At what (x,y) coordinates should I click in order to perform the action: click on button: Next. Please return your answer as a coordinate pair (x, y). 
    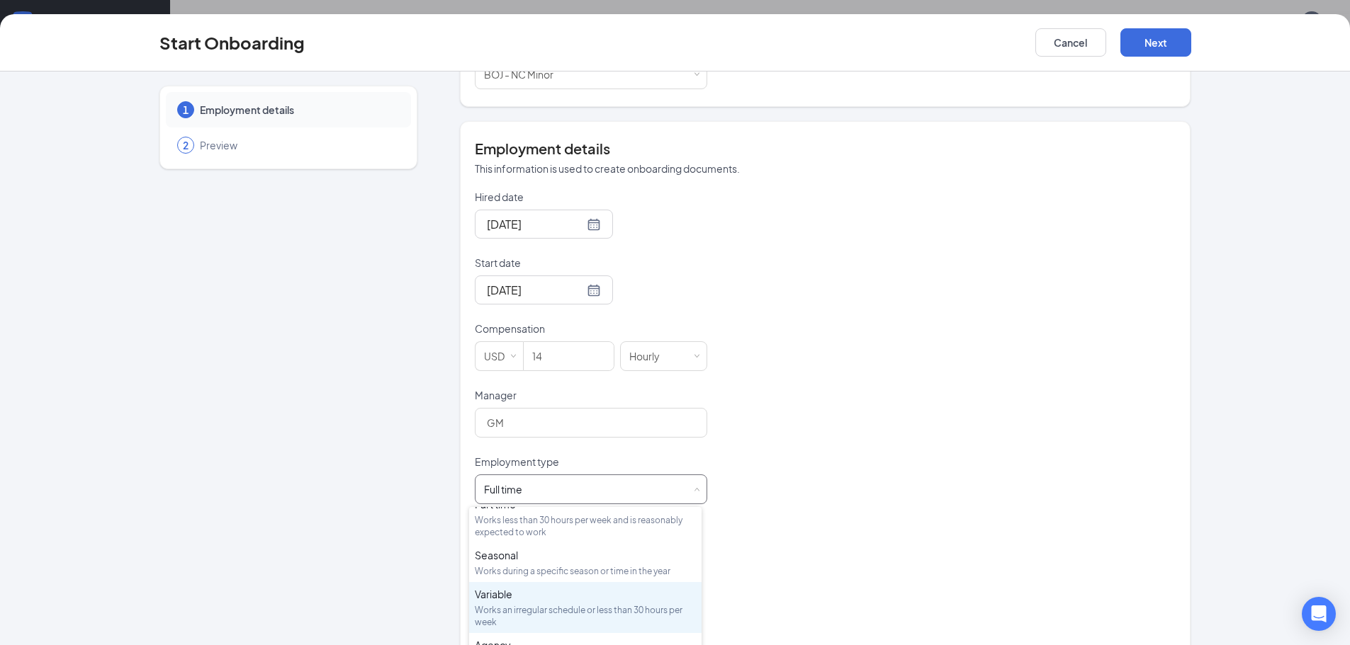
    Looking at the image, I should click on (1155, 43).